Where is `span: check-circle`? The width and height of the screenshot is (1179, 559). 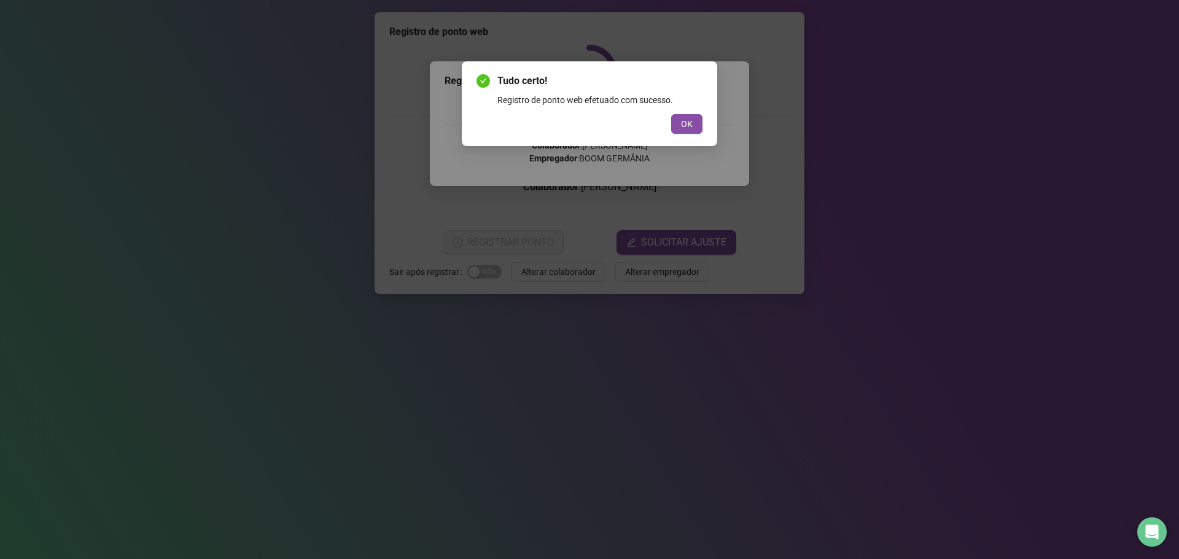
span: check-circle is located at coordinates (483, 81).